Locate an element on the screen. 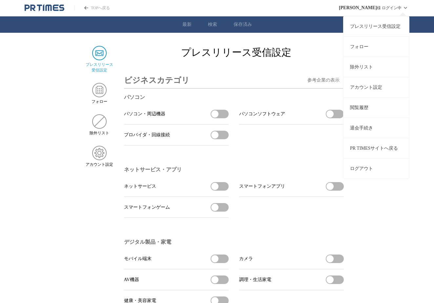 This screenshot has width=434, height=303. h3: ビジネスカテゴリ is located at coordinates (157, 80).